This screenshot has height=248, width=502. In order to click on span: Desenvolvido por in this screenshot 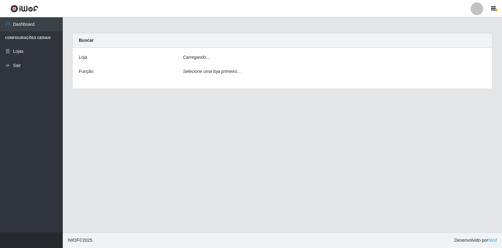, I will do `click(476, 240)`.